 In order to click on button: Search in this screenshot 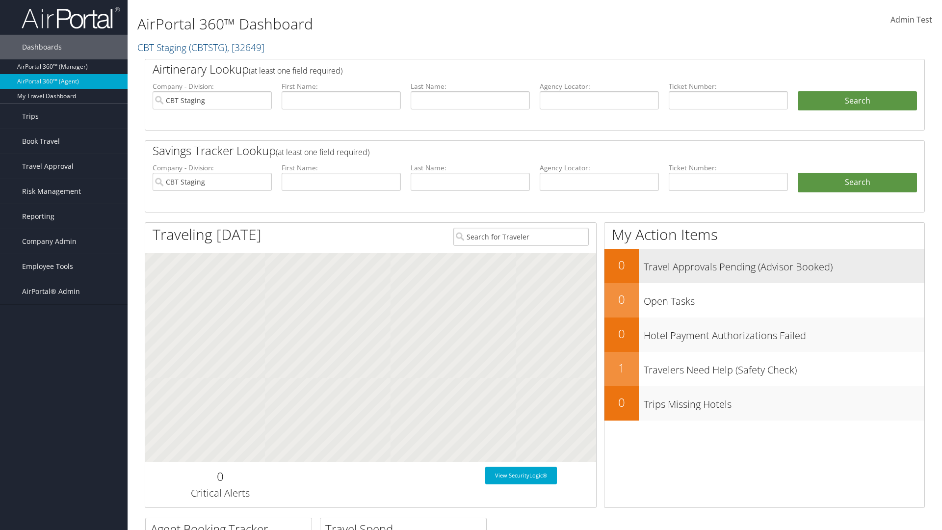, I will do `click(857, 101)`.